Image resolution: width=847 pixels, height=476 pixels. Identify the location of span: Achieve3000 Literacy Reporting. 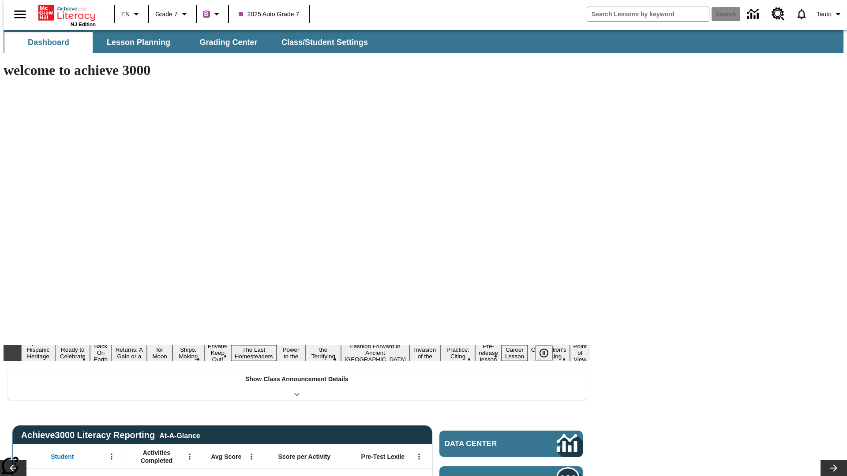
(111, 435).